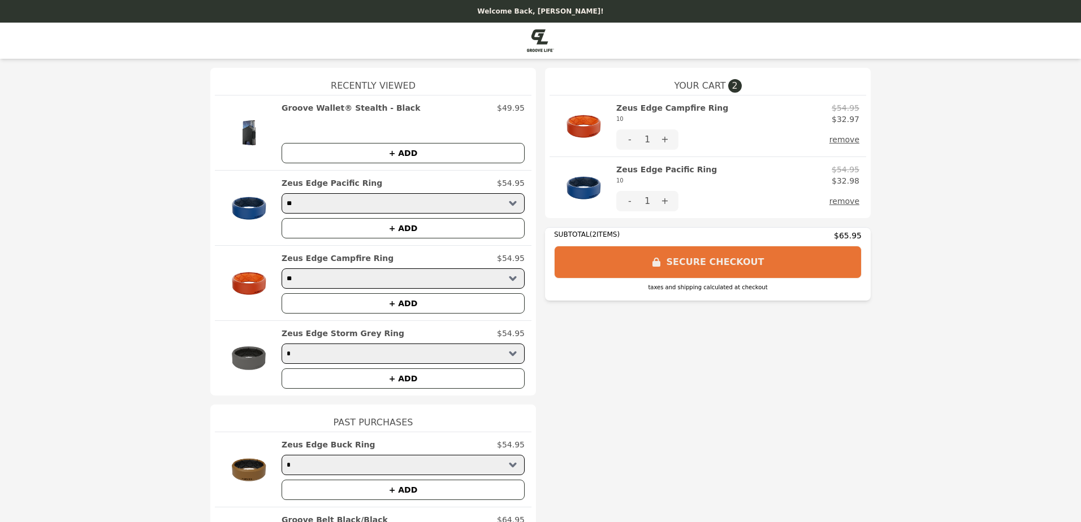 The image size is (1081, 522). I want to click on img: Brand Logo, so click(540, 41).